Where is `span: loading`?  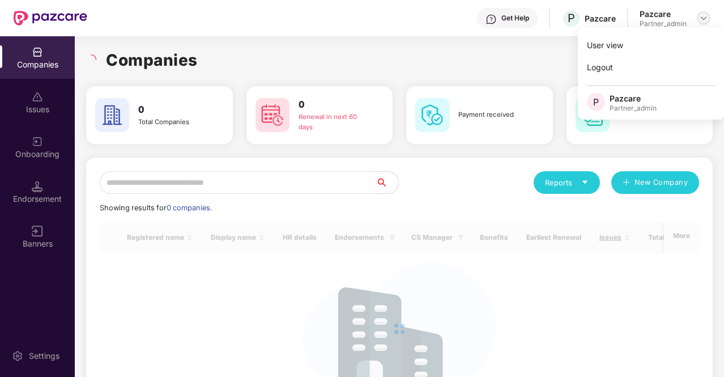
span: loading is located at coordinates (91, 59).